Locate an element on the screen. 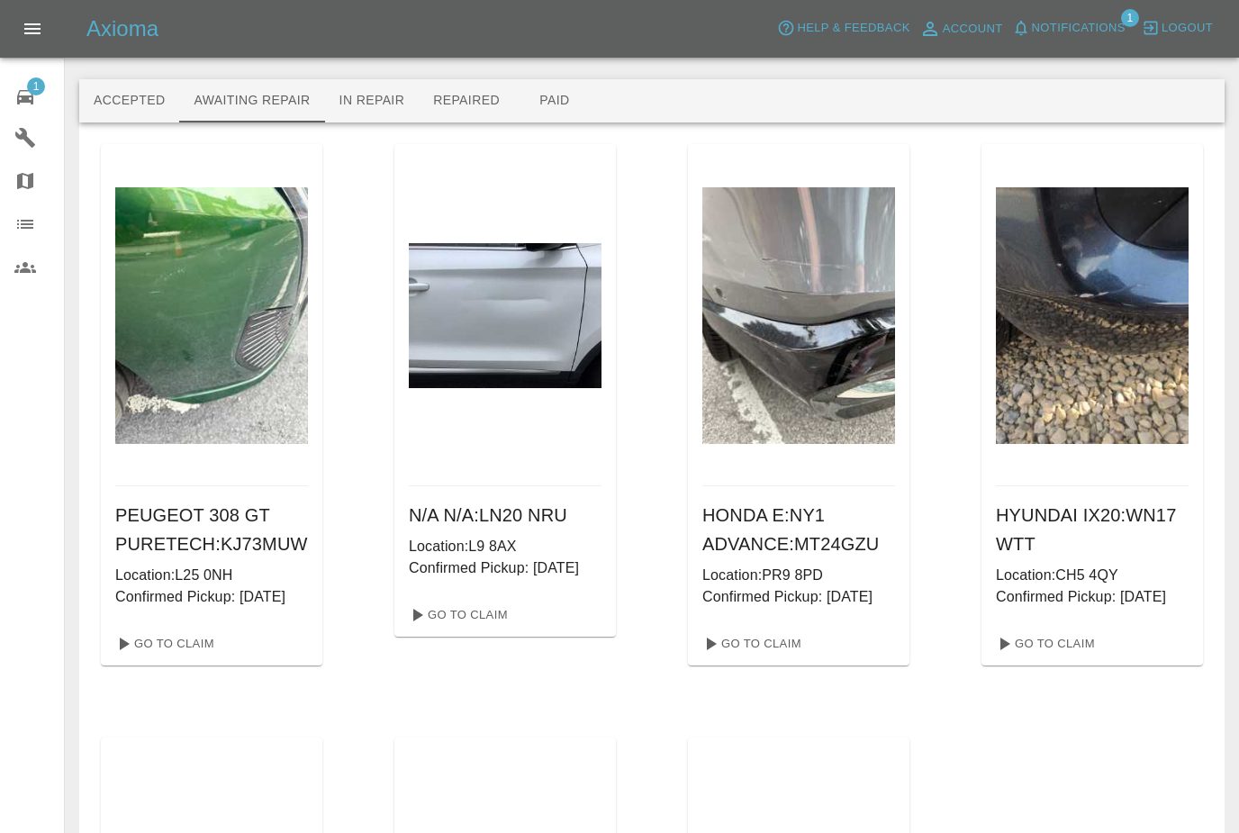 This screenshot has width=1239, height=833. button: Paid is located at coordinates (555, 101).